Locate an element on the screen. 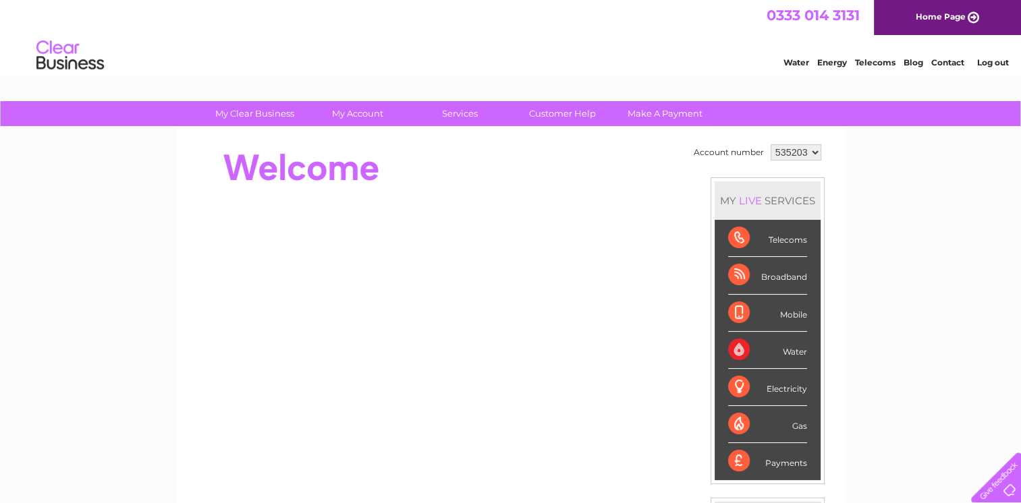 This screenshot has width=1021, height=503. div: MY SERVICES is located at coordinates (767, 200).